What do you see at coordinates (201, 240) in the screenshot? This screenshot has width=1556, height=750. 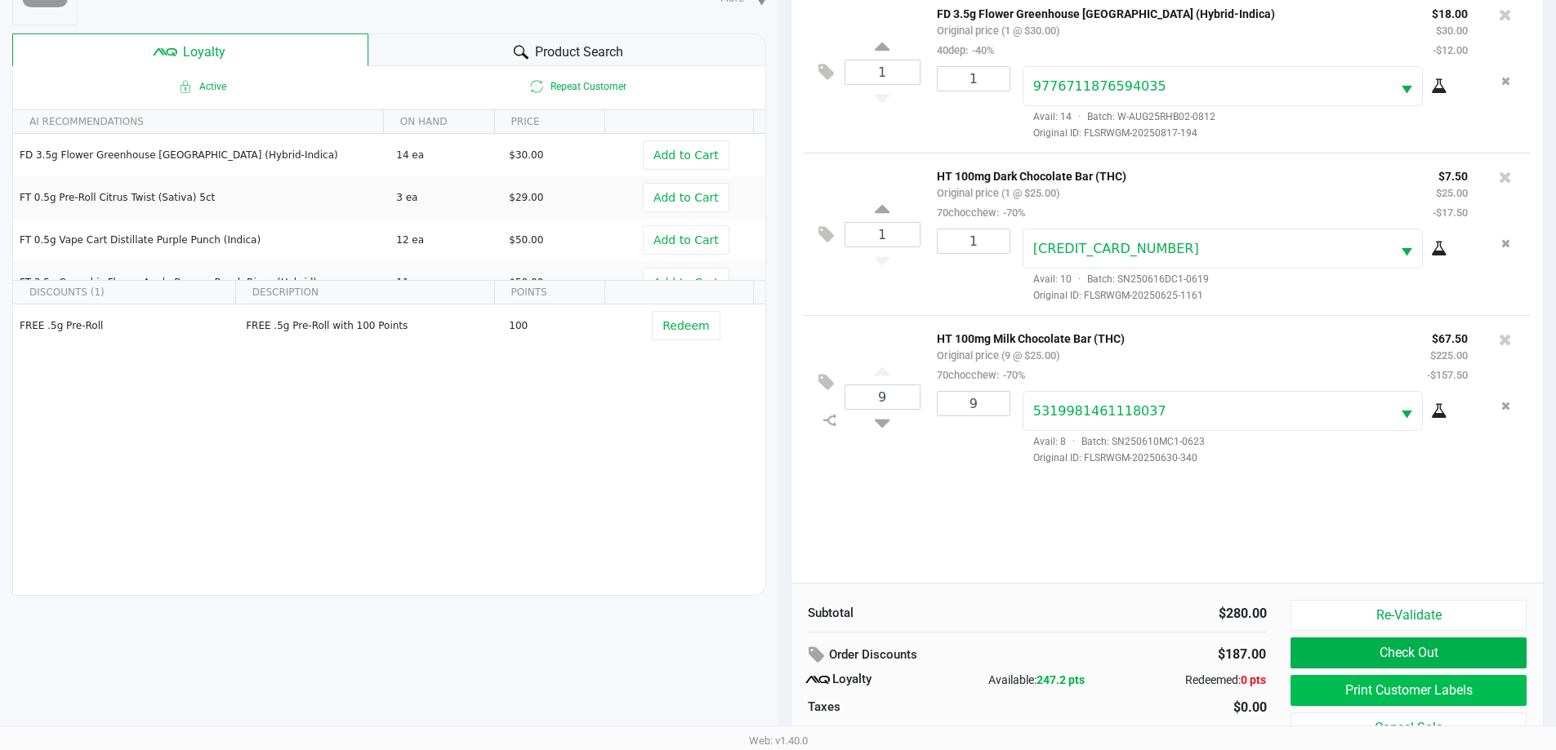 I see `td: FT 0.5g Vape Cart Distillate Purple Punch (Indica)` at bounding box center [201, 240].